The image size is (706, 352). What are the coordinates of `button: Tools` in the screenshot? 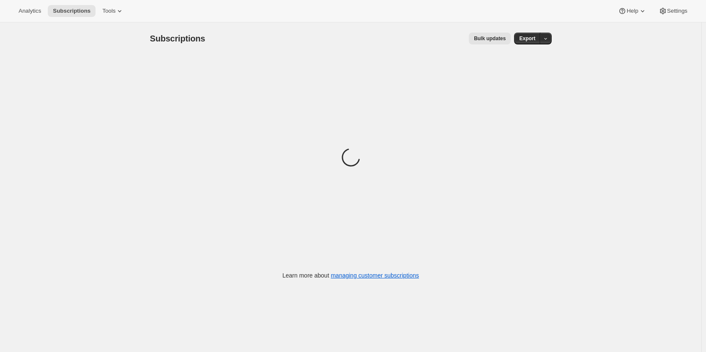 It's located at (113, 11).